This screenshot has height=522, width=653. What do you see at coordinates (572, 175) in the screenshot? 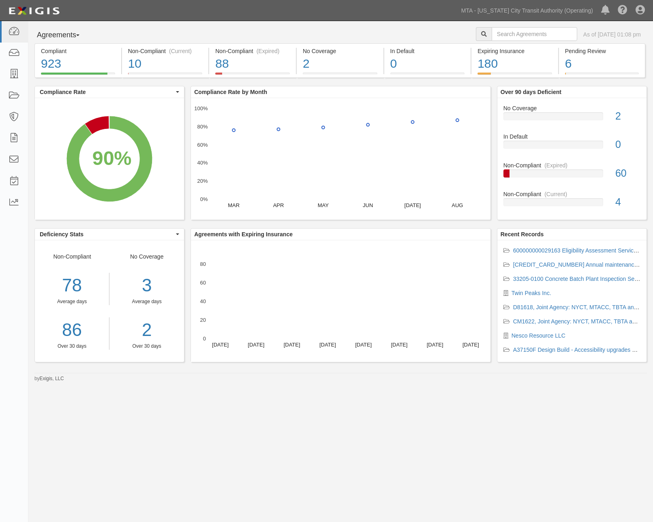
I see `a: Non-Compliant(Expired)60` at bounding box center [572, 175].